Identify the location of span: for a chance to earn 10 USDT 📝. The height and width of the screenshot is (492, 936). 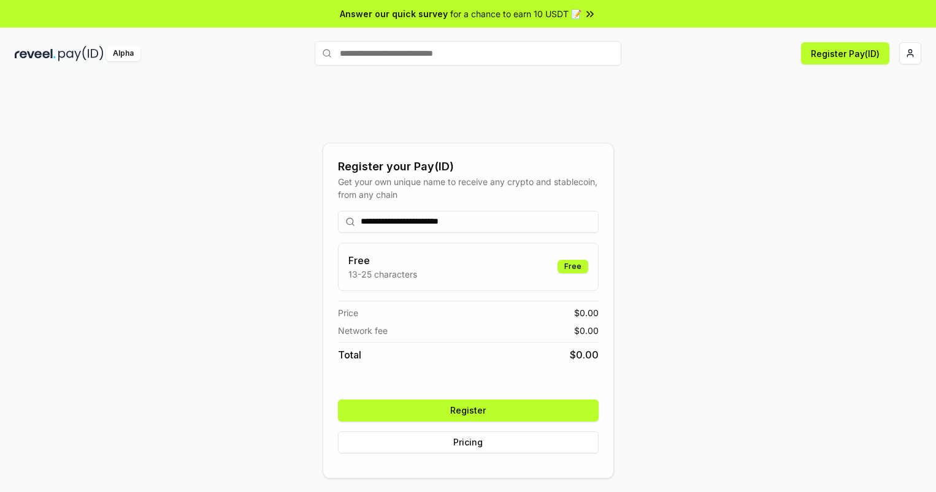
(516, 13).